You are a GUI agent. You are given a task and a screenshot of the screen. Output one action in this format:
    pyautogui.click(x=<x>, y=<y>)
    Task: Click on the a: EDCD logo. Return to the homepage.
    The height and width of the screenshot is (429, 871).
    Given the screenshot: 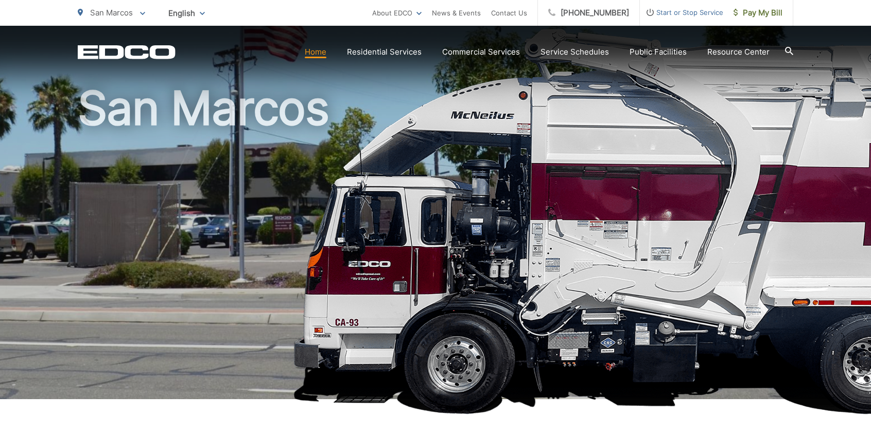 What is the action you would take?
    pyautogui.click(x=127, y=52)
    